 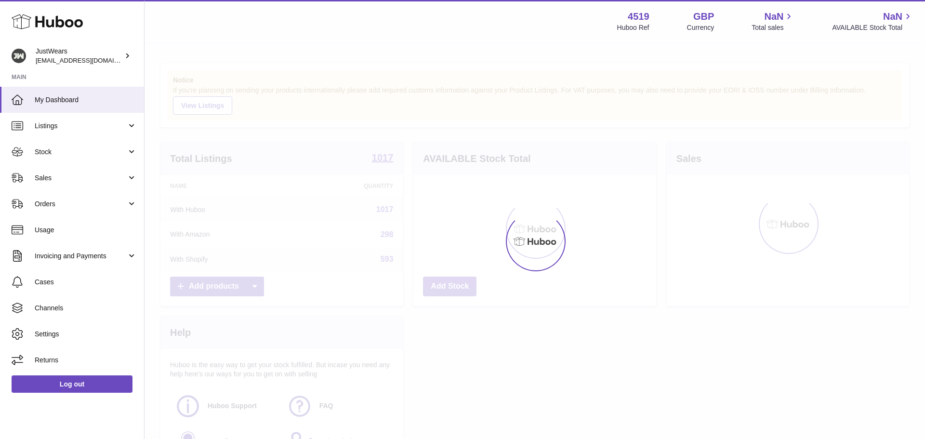 What do you see at coordinates (19, 56) in the screenshot?
I see `img: internalAdmin-4519@internal.huboo.com` at bounding box center [19, 56].